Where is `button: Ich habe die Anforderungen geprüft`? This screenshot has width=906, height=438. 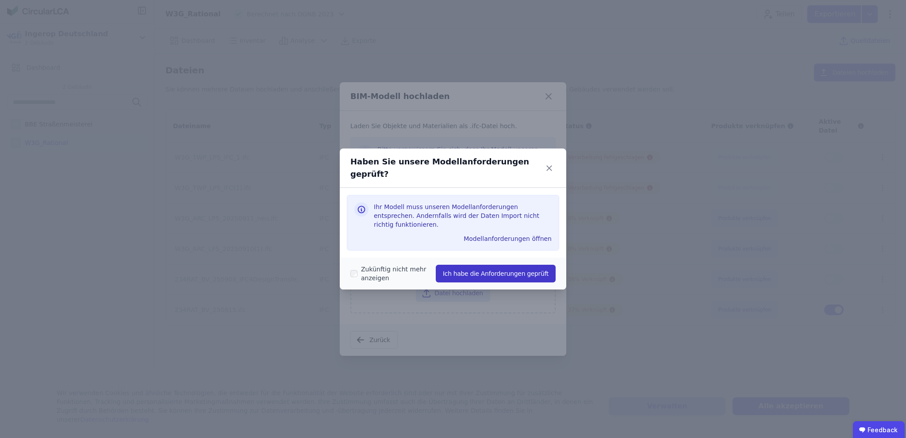
button: Ich habe die Anforderungen geprüft is located at coordinates (495, 274).